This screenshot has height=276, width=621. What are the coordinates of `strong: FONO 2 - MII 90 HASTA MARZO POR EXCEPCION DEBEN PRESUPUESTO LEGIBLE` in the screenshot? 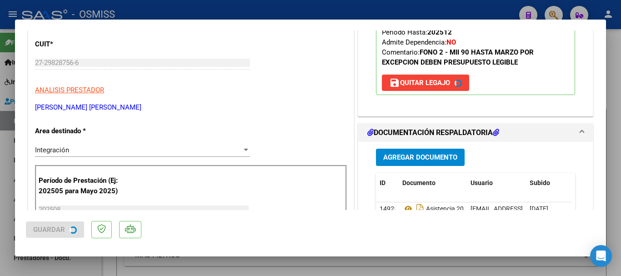 It's located at (458, 57).